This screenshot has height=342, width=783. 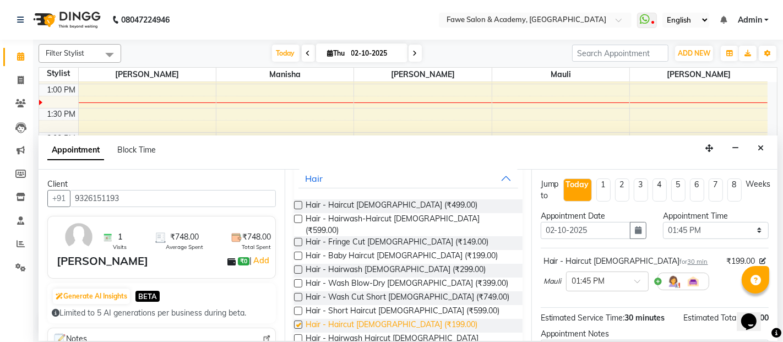 I want to click on li: 8, so click(x=735, y=190).